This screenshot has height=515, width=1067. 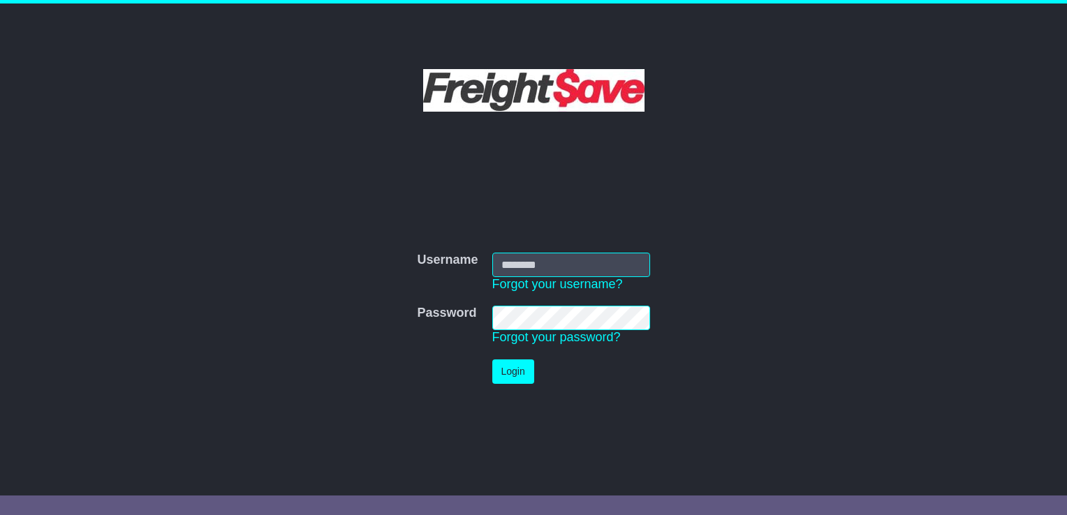 What do you see at coordinates (447, 260) in the screenshot?
I see `label: Username` at bounding box center [447, 260].